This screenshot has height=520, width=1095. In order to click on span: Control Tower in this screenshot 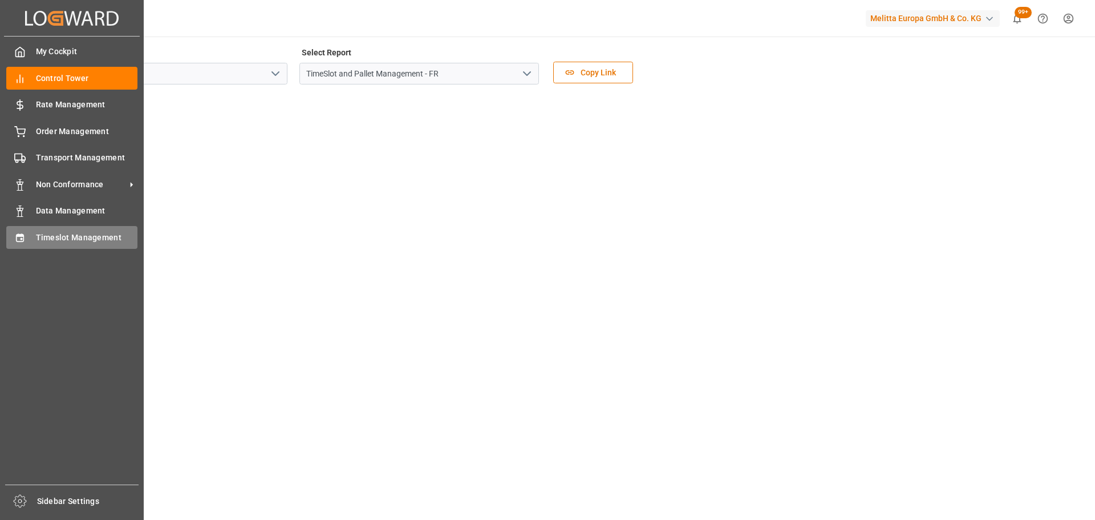, I will do `click(87, 78)`.